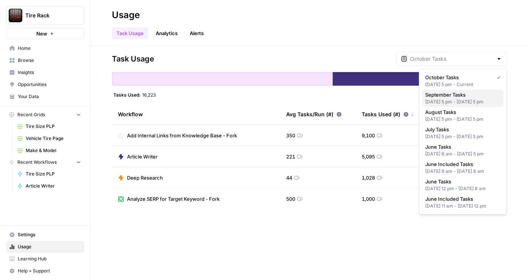 The height and width of the screenshot is (280, 528). I want to click on a: Analytics, so click(167, 33).